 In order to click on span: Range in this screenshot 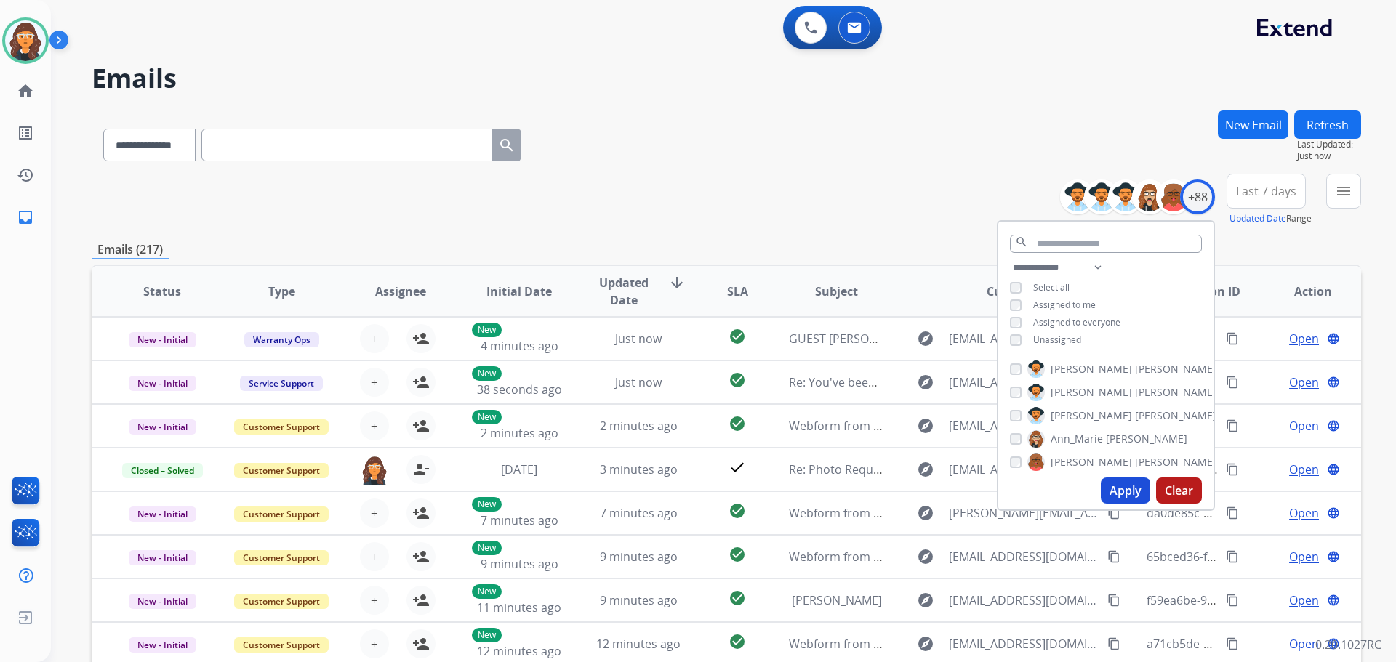, I will do `click(1270, 218)`.